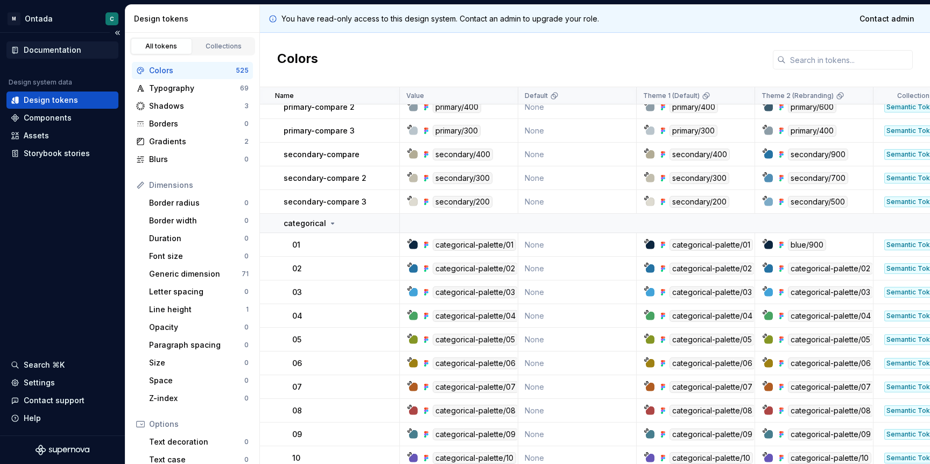 Image resolution: width=930 pixels, height=464 pixels. Describe the element at coordinates (812, 107) in the screenshot. I see `div: primary/600` at that location.